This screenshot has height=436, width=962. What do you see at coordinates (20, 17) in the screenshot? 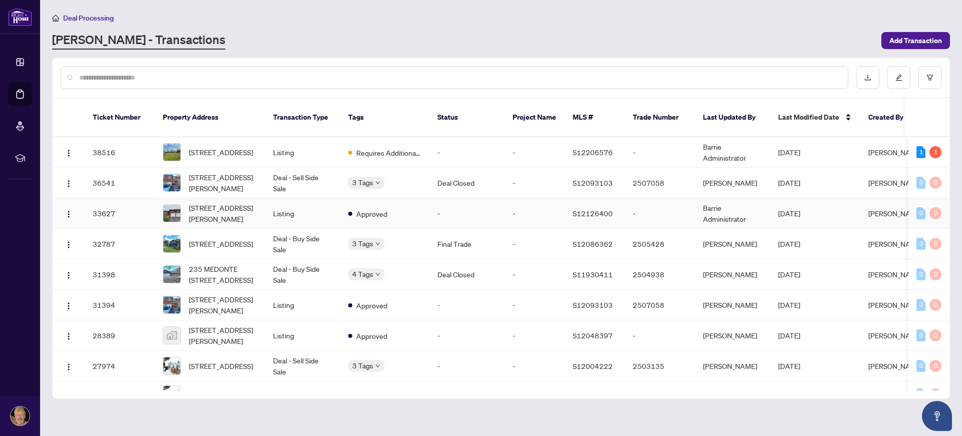
I see `img: logo` at bounding box center [20, 17].